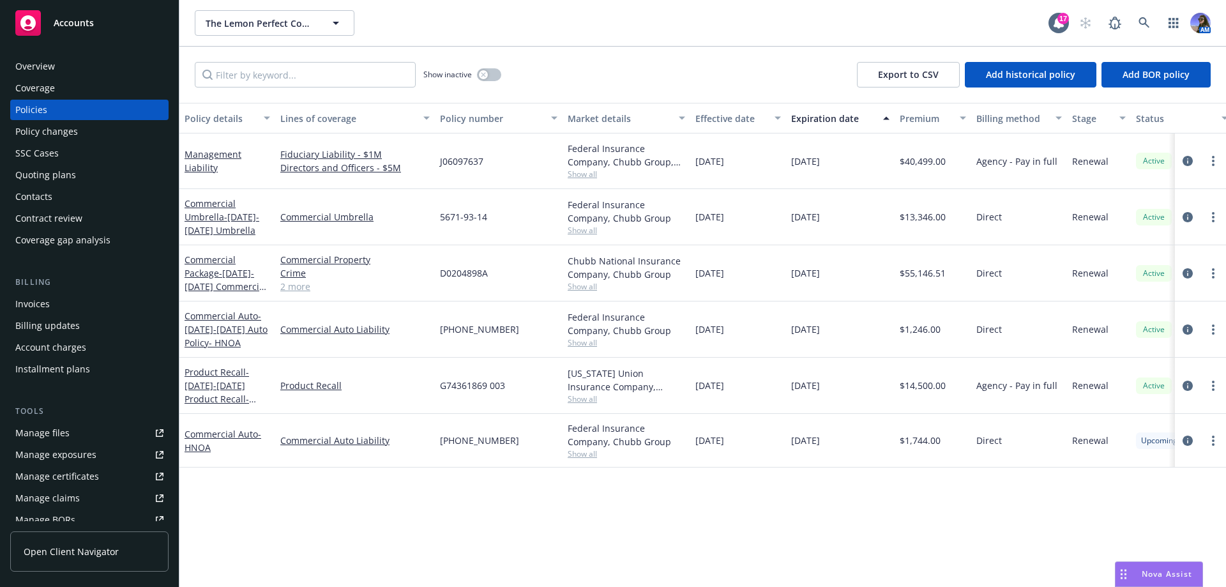  Describe the element at coordinates (89, 23) in the screenshot. I see `a: Accounts` at that location.